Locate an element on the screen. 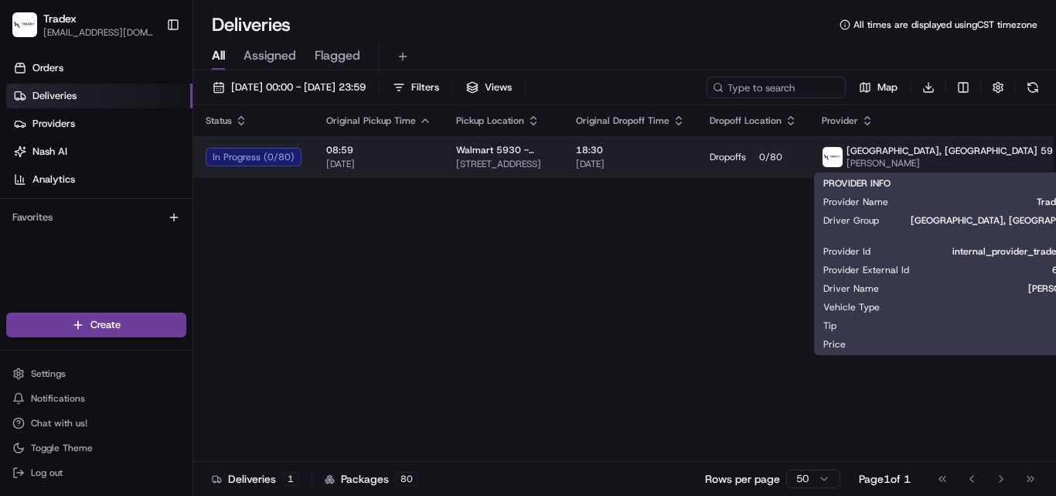  span: Status is located at coordinates (219, 121).